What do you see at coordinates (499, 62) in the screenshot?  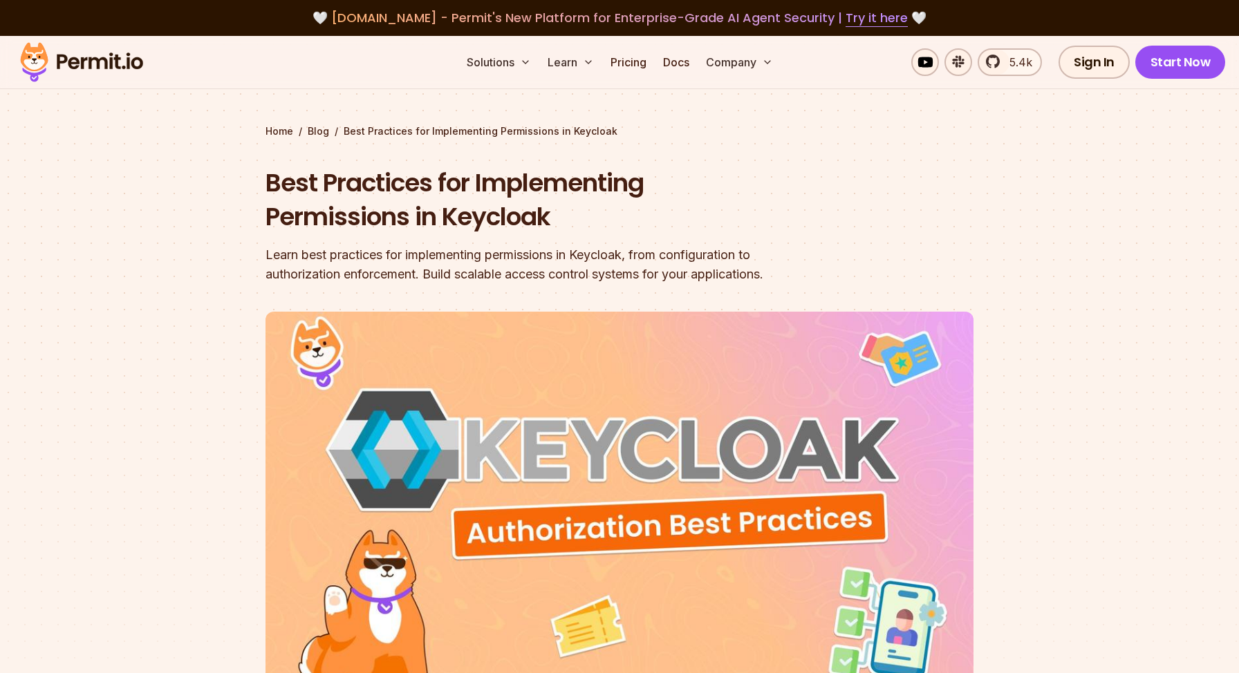 I see `button: Solutions` at bounding box center [499, 62].